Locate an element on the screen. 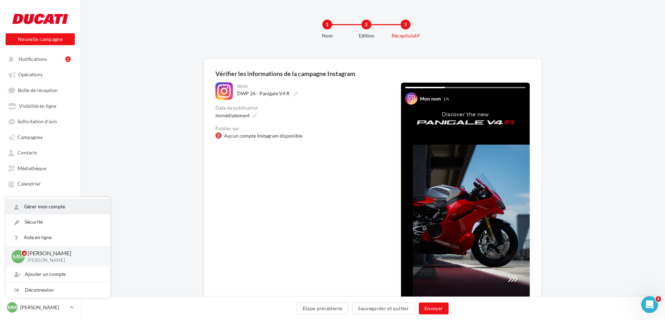 The width and height of the screenshot is (665, 320). span: Campagnes is located at coordinates (30, 137).